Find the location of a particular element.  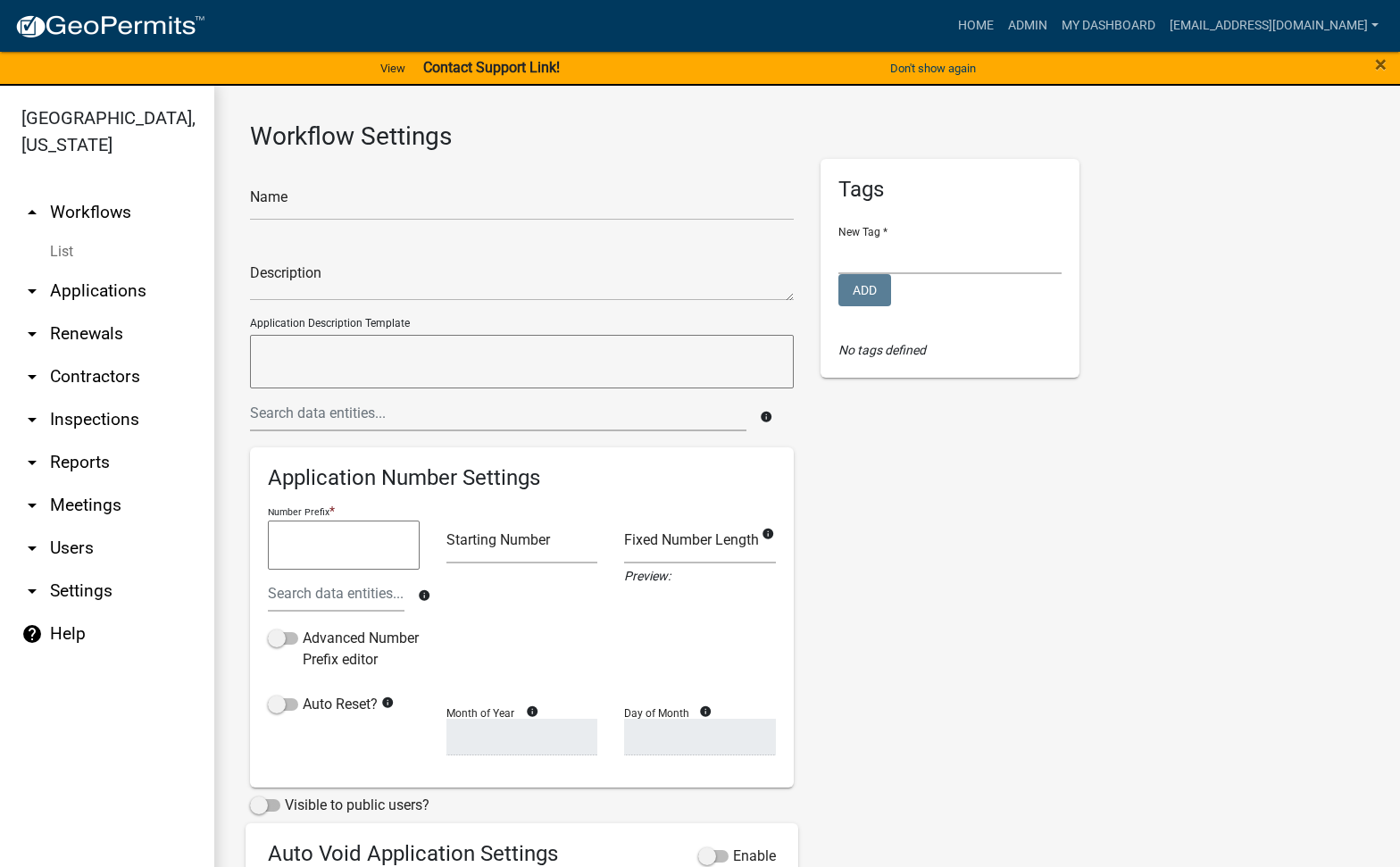

a: Admin is located at coordinates (1027, 26).